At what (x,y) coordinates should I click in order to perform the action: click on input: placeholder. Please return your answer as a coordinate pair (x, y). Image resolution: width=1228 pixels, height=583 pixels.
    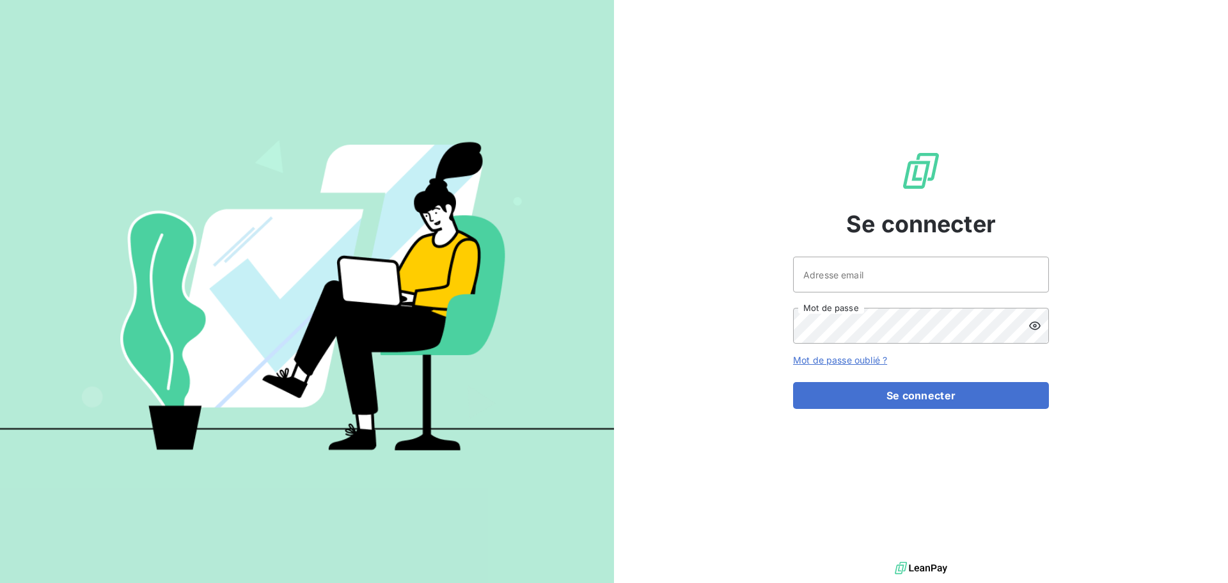
    Looking at the image, I should click on (921, 274).